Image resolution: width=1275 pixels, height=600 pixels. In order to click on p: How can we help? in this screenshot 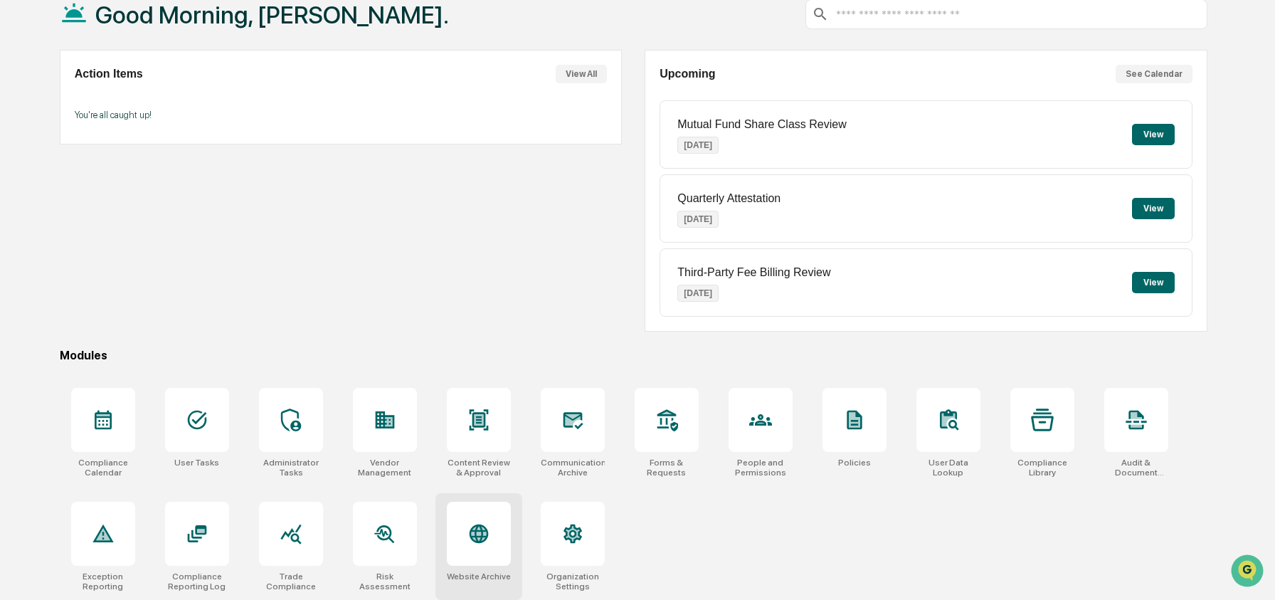, I will do `click(137, 41)`.